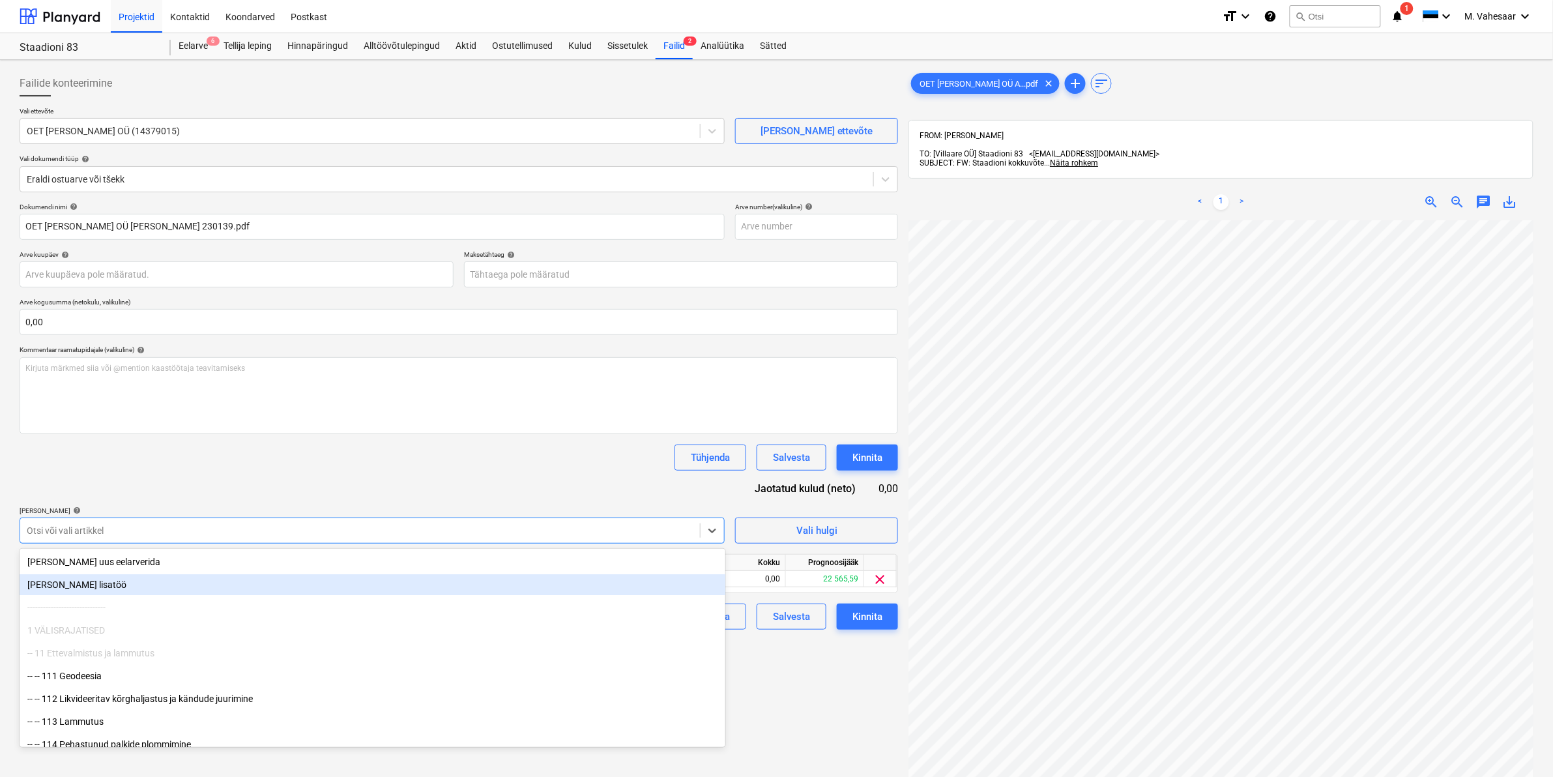 Image resolution: width=1553 pixels, height=777 pixels. What do you see at coordinates (213, 41) in the screenshot?
I see `span: 6` at bounding box center [213, 41].